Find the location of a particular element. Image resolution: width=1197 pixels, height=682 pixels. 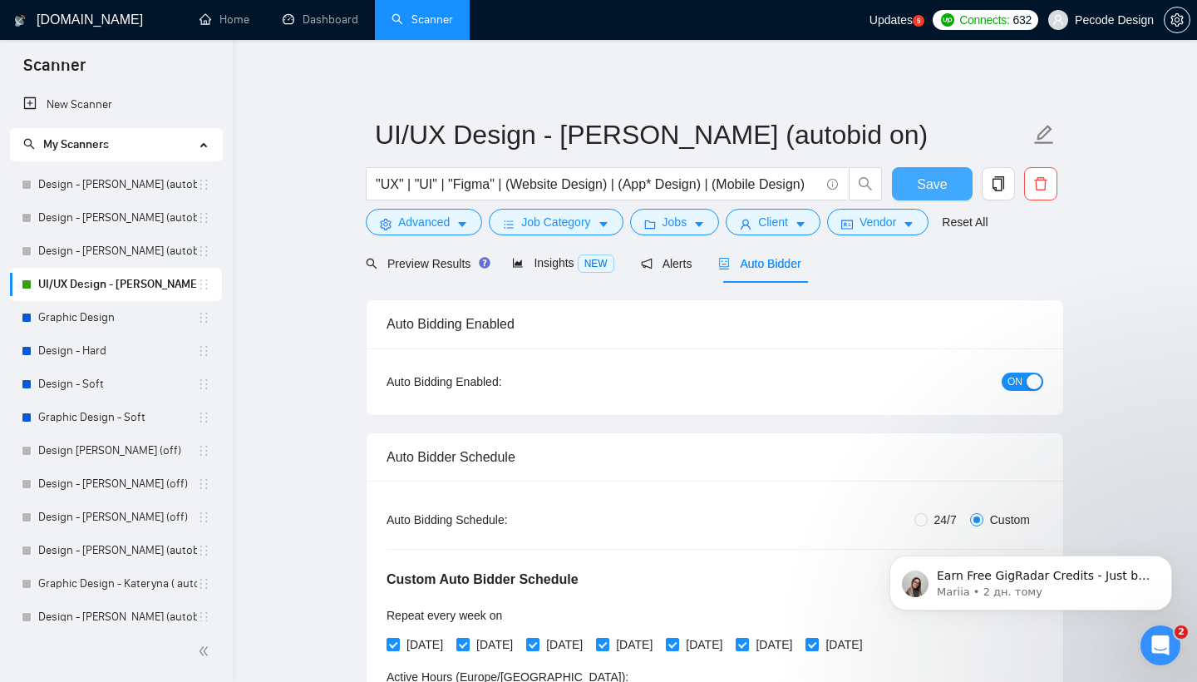

span: 632 is located at coordinates (1023, 20).